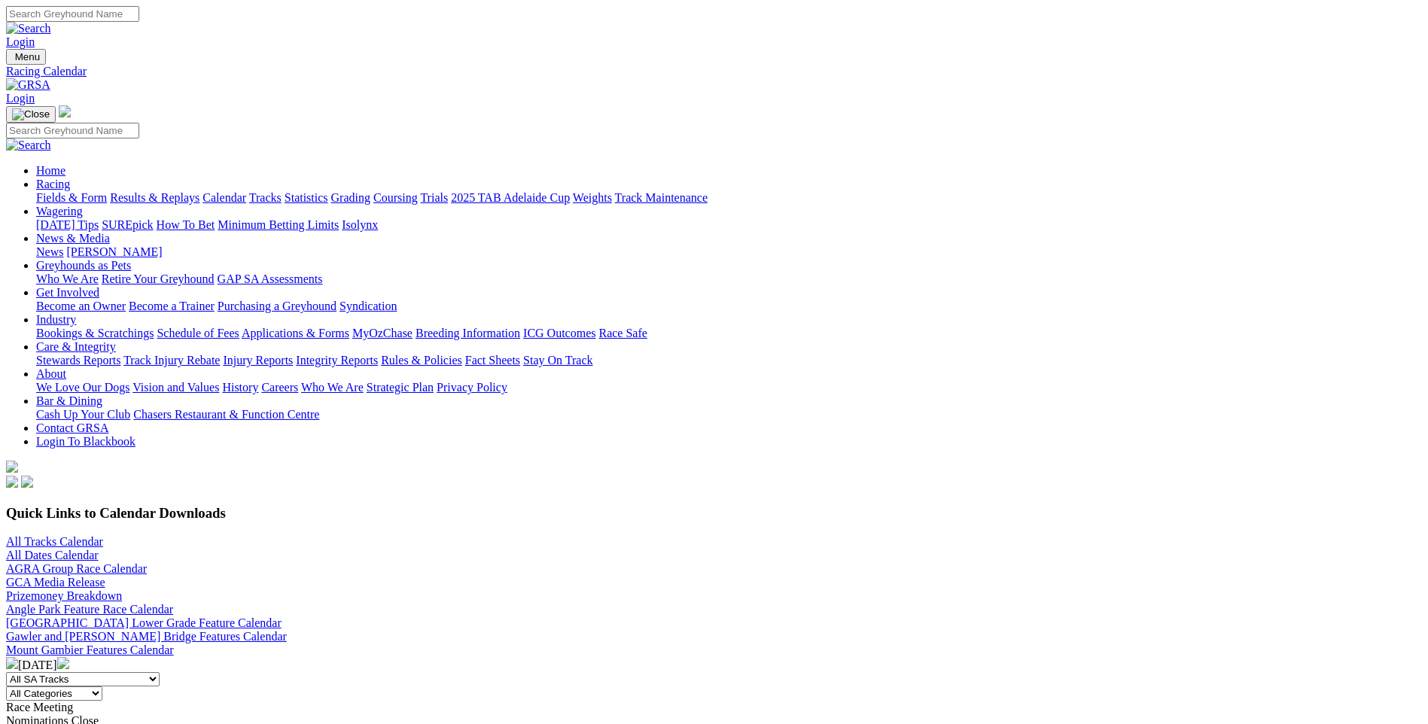  What do you see at coordinates (279, 387) in the screenshot?
I see `a: Careers` at bounding box center [279, 387].